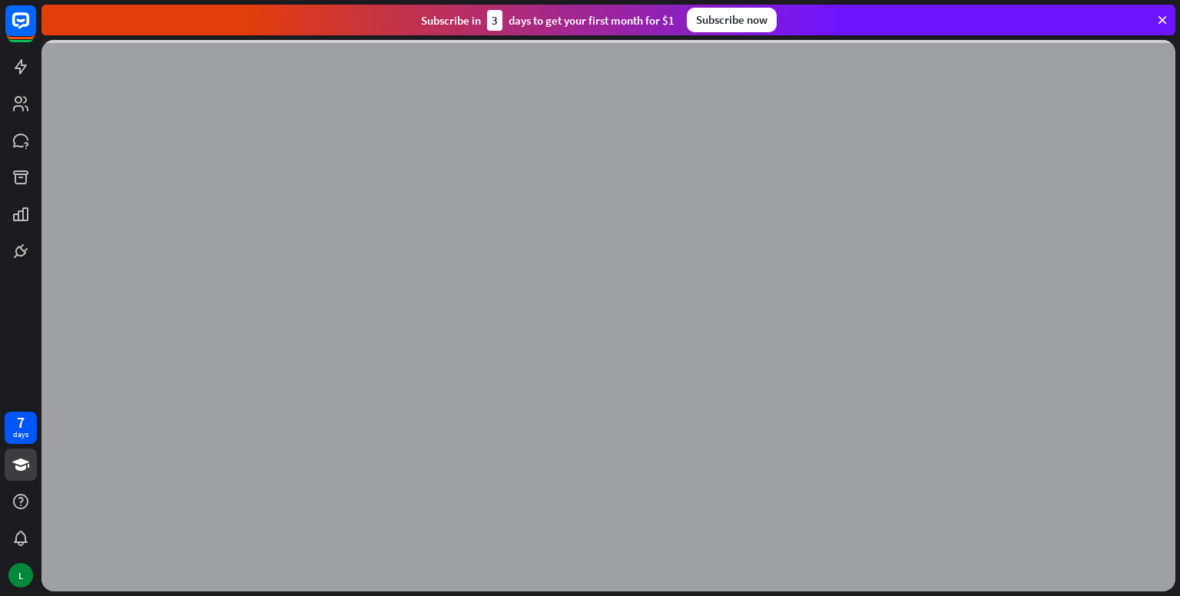  Describe the element at coordinates (495, 20) in the screenshot. I see `div: 3` at that location.